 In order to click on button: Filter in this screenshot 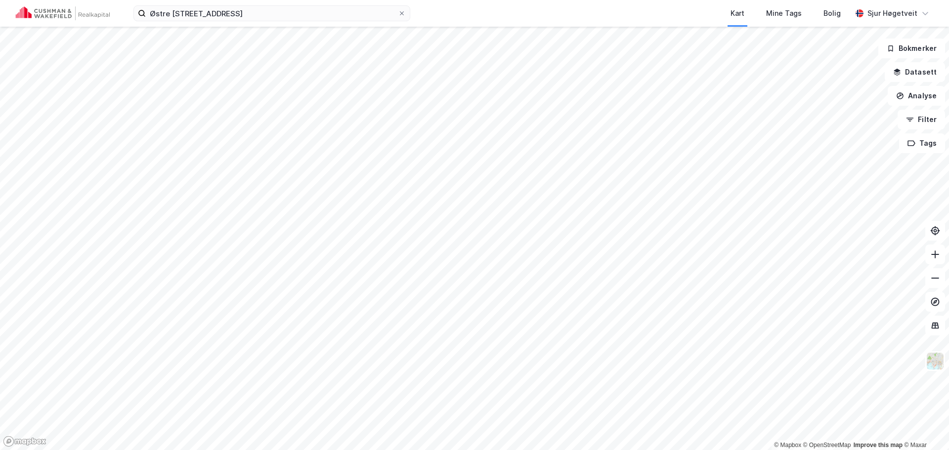, I will do `click(922, 120)`.